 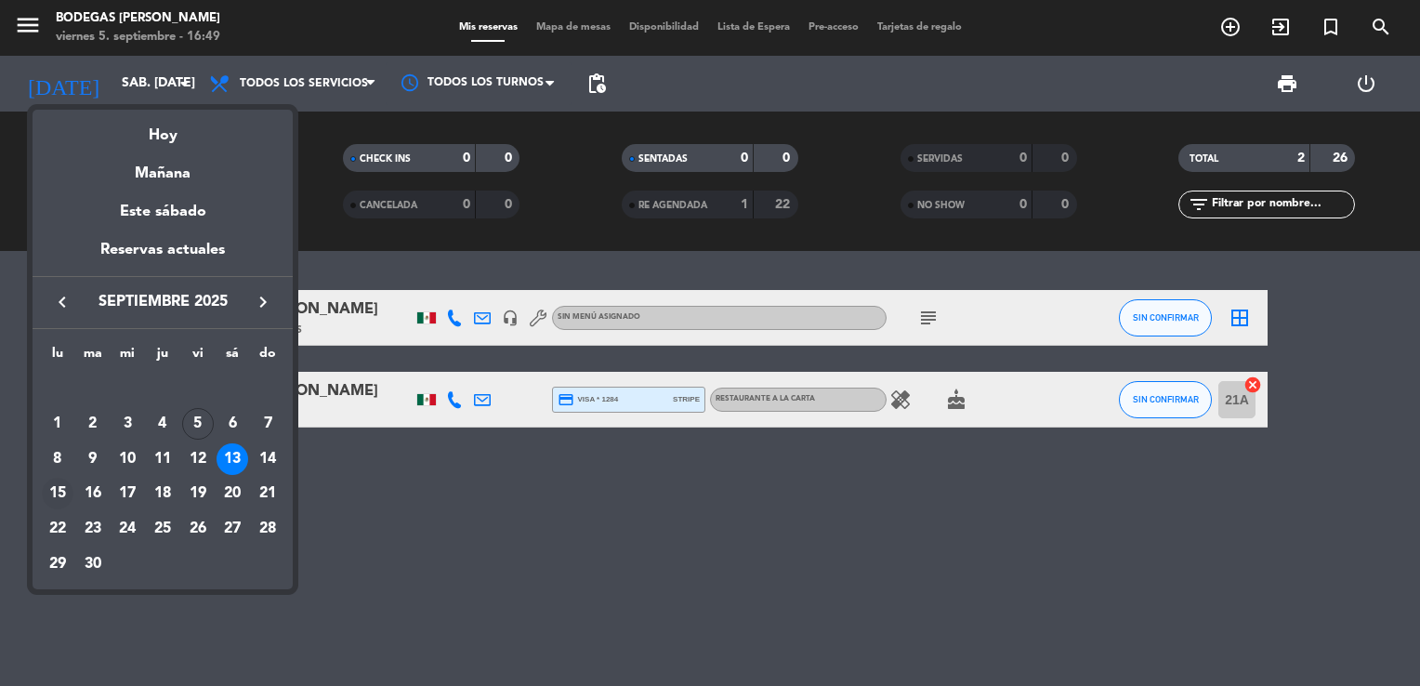 I want to click on button: keyboard_arrow_right, so click(x=263, y=302).